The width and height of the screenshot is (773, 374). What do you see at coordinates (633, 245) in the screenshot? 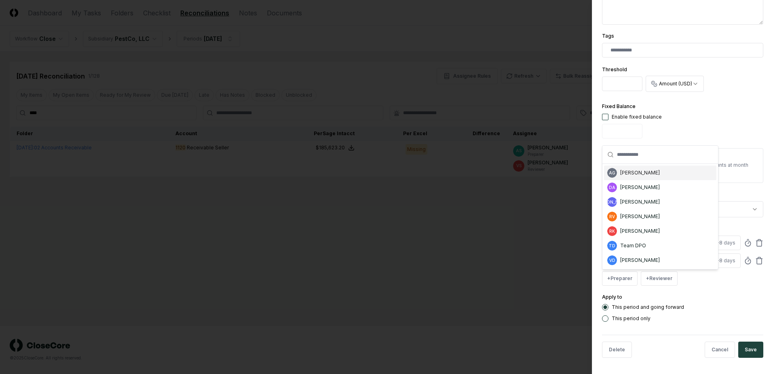
I see `div: Team DPO` at bounding box center [633, 245].